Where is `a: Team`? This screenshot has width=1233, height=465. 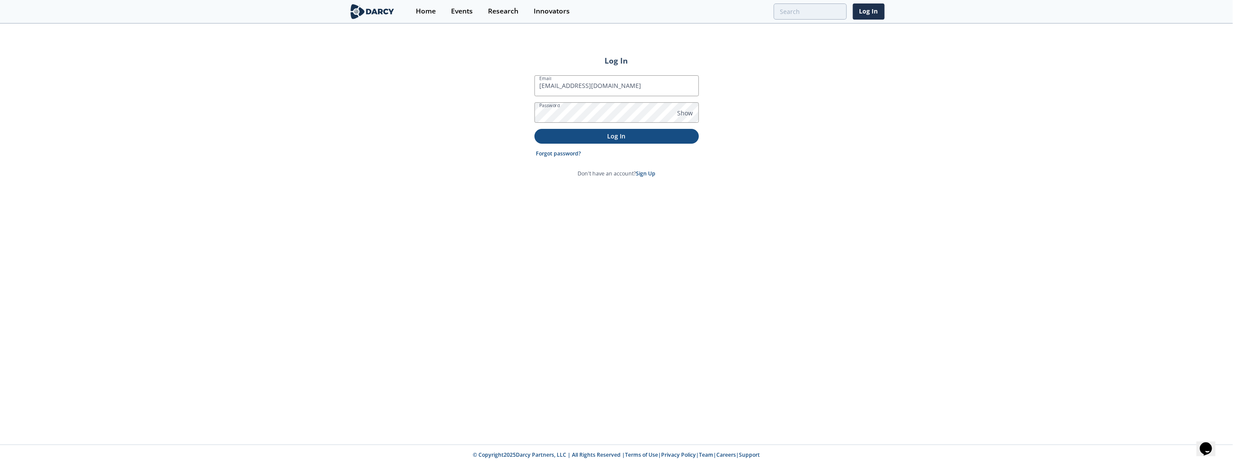
a: Team is located at coordinates (706, 454).